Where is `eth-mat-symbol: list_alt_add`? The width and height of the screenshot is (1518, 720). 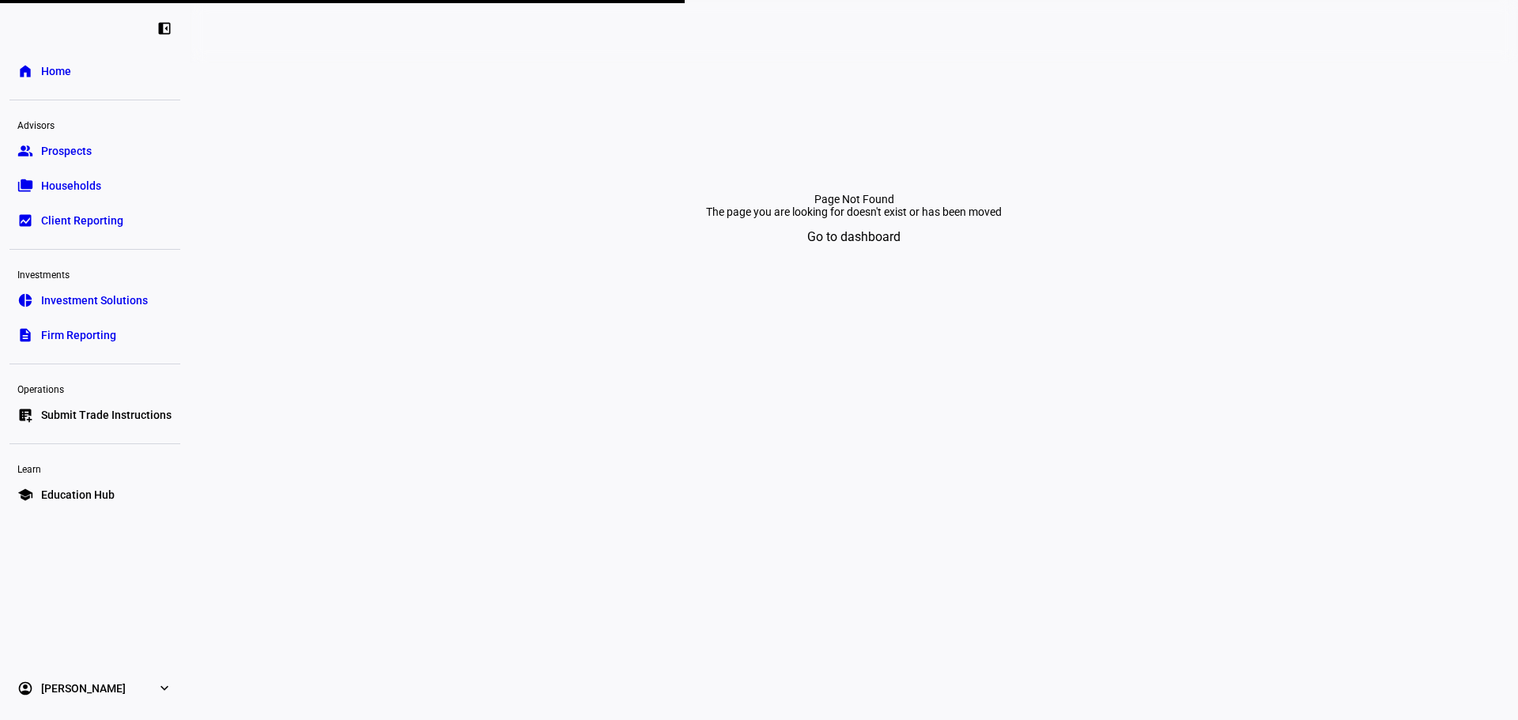
eth-mat-symbol: list_alt_add is located at coordinates (25, 415).